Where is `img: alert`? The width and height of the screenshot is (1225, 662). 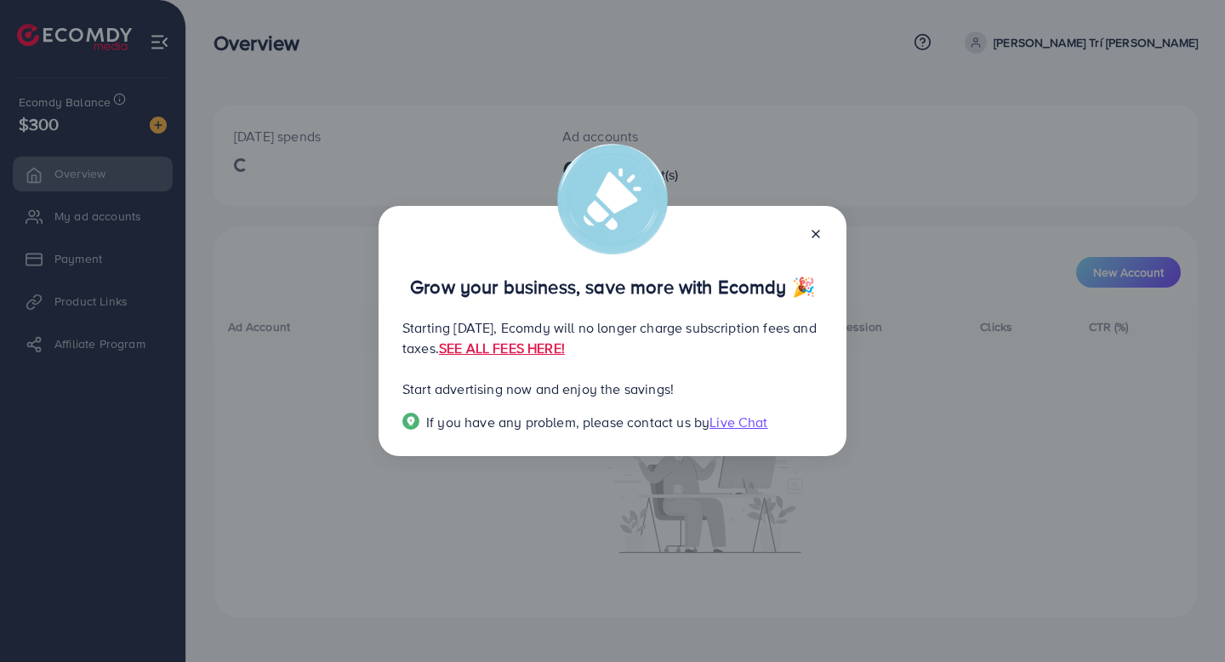 img: alert is located at coordinates (613, 199).